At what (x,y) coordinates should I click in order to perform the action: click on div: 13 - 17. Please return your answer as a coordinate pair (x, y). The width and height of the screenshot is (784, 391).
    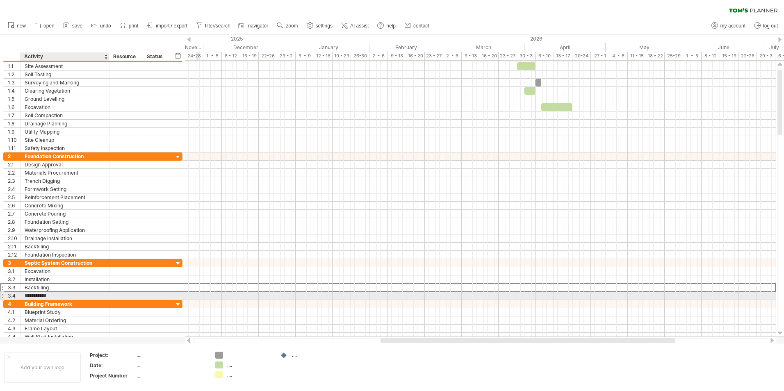
    Looking at the image, I should click on (563, 56).